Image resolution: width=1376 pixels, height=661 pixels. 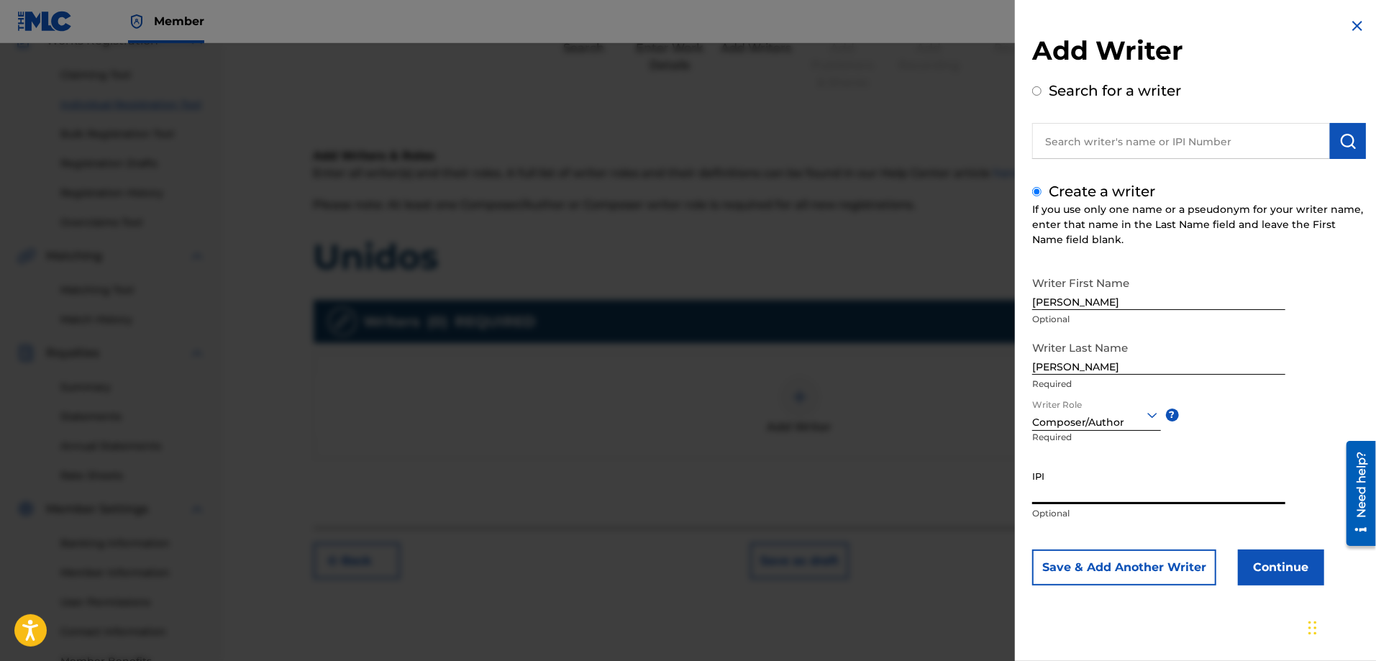 I want to click on div: Arrastrar, so click(x=1313, y=628).